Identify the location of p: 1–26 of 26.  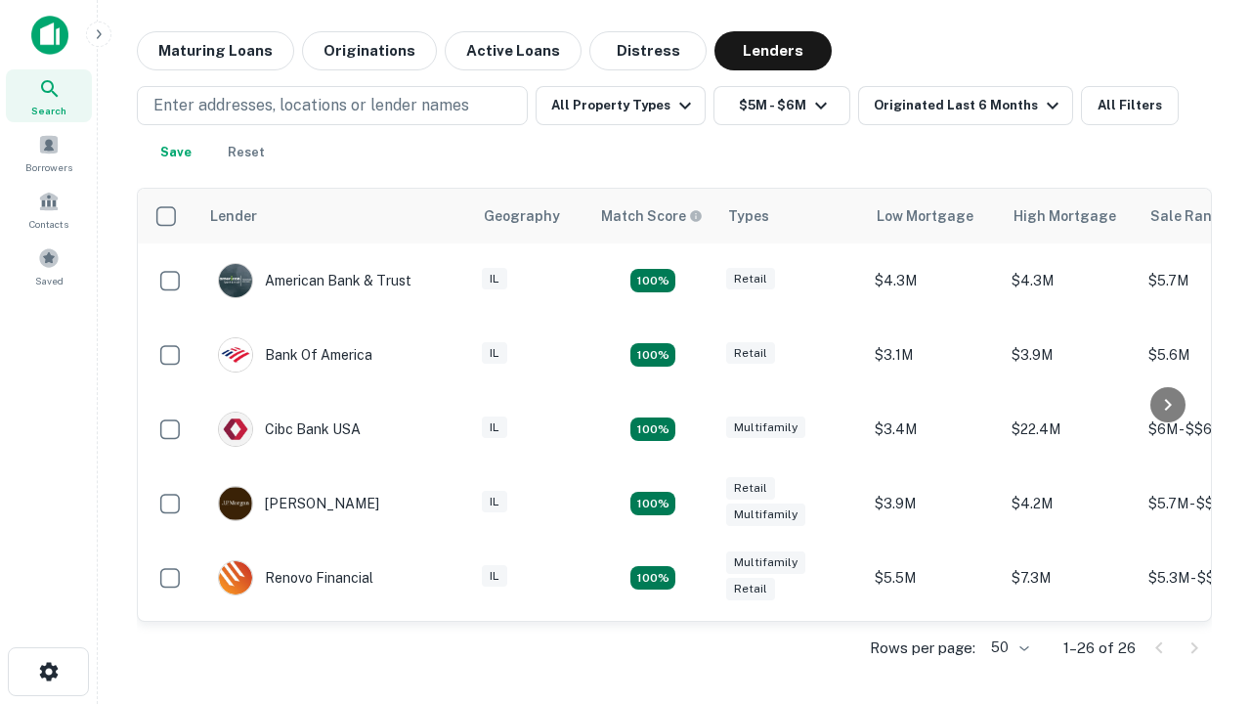
(1100, 648).